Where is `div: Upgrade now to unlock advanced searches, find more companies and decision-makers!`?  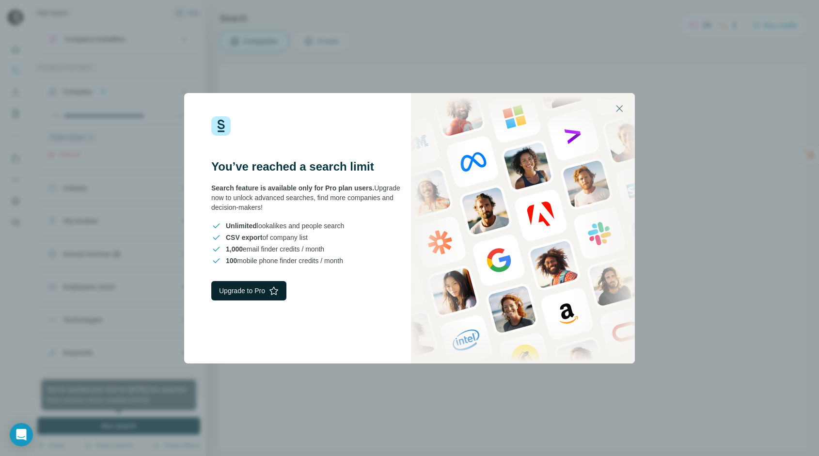
div: Upgrade now to unlock advanced searches, find more companies and decision-makers! is located at coordinates (310, 198).